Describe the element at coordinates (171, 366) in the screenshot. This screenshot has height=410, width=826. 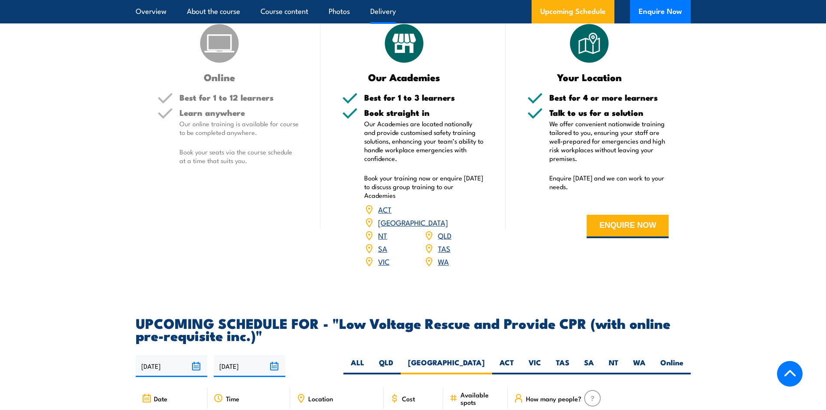
I see `input: From date` at that location.